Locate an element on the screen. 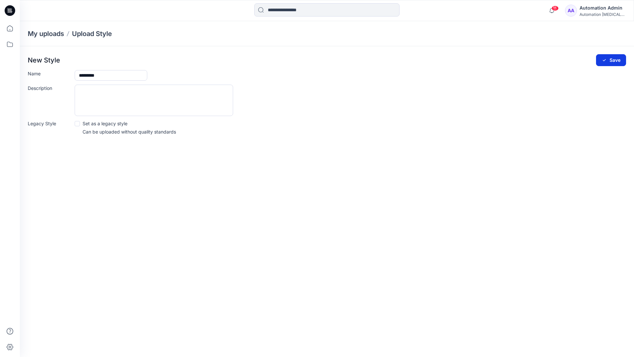  p: New Style is located at coordinates (44, 60).